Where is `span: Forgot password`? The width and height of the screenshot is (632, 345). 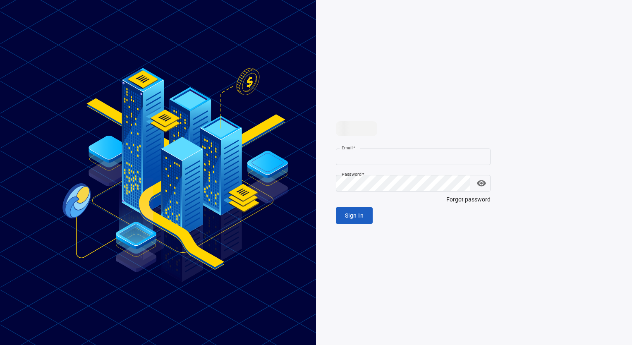
span: Forgot password is located at coordinates (413, 199).